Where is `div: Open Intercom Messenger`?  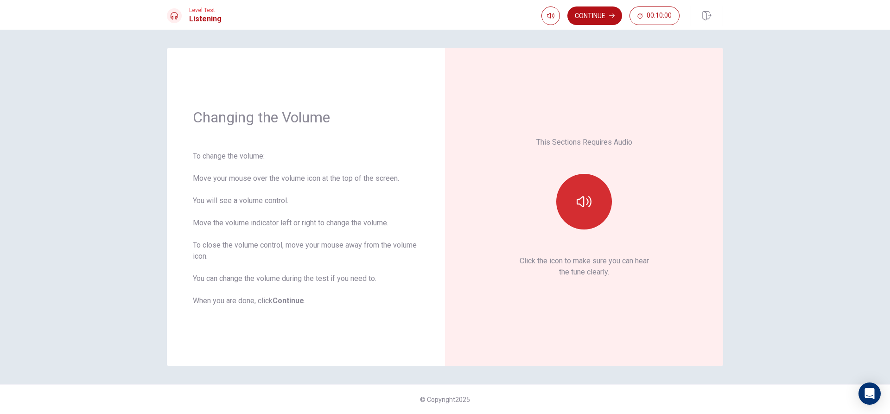
div: Open Intercom Messenger is located at coordinates (870, 394).